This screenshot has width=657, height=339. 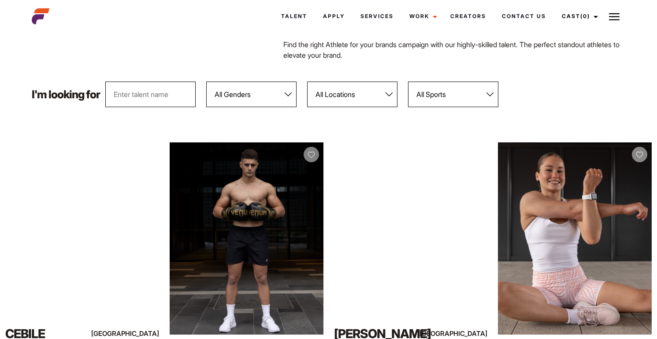 I want to click on img: cropped-aefm-brand-fav-22-square.png, so click(x=41, y=16).